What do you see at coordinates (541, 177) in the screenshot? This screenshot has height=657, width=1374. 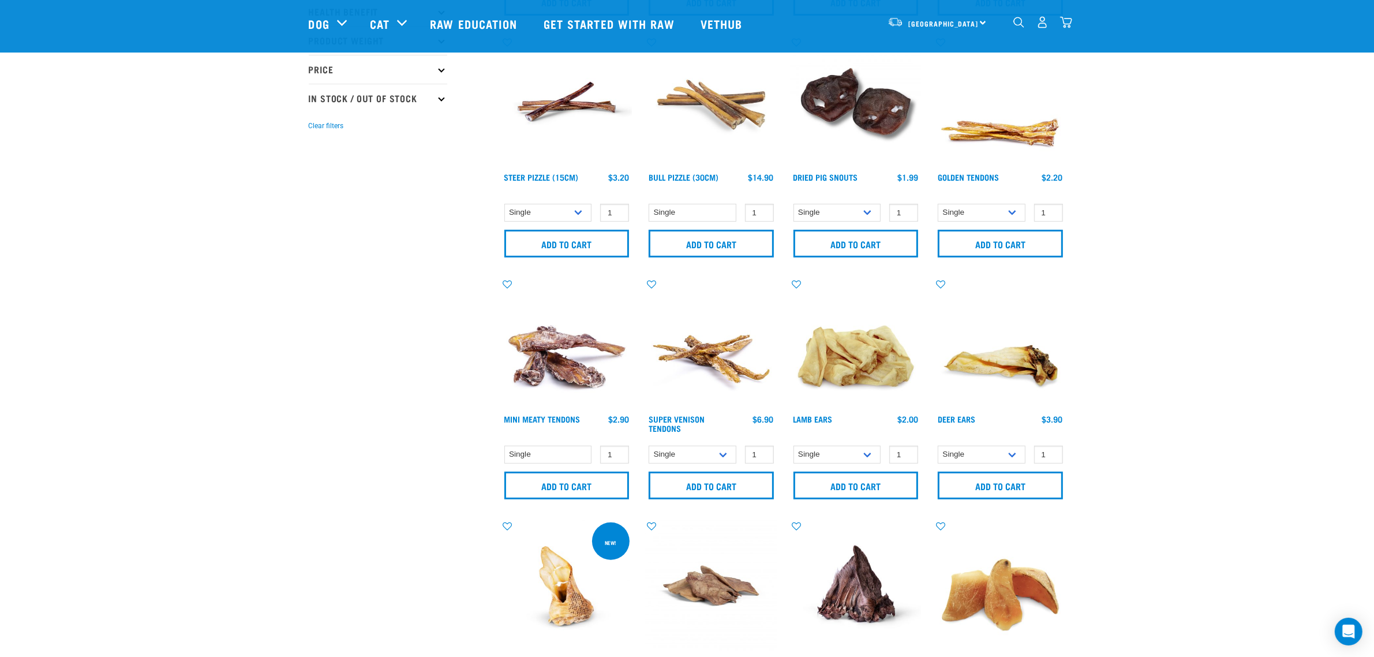 I see `a: Steer Pizzle (15cm)` at bounding box center [541, 177].